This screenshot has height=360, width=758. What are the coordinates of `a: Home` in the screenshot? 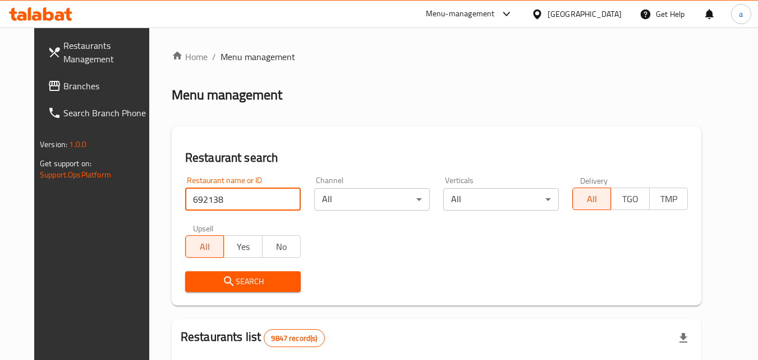 It's located at (190, 57).